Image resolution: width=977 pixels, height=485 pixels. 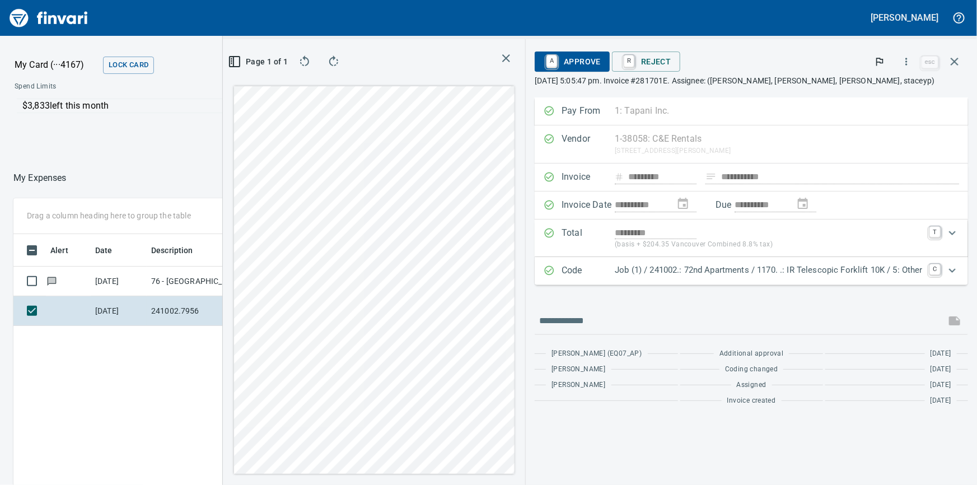 What do you see at coordinates (752, 401) in the screenshot?
I see `span: Invoice created` at bounding box center [752, 401].